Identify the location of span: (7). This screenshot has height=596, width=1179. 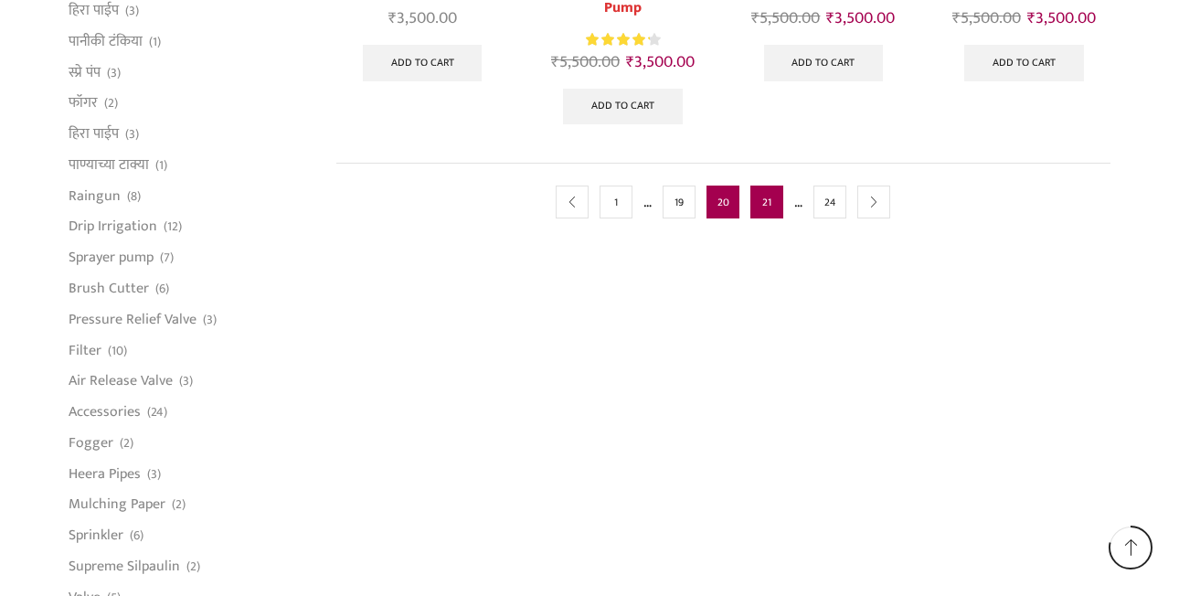
(166, 258).